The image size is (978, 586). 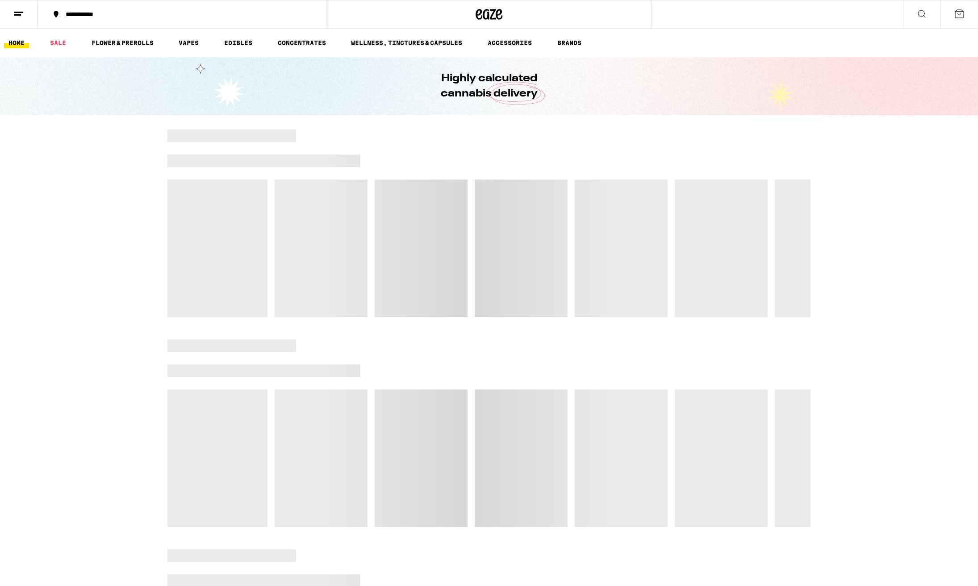 I want to click on h1: Highly calculated cannabis delivery, so click(x=489, y=86).